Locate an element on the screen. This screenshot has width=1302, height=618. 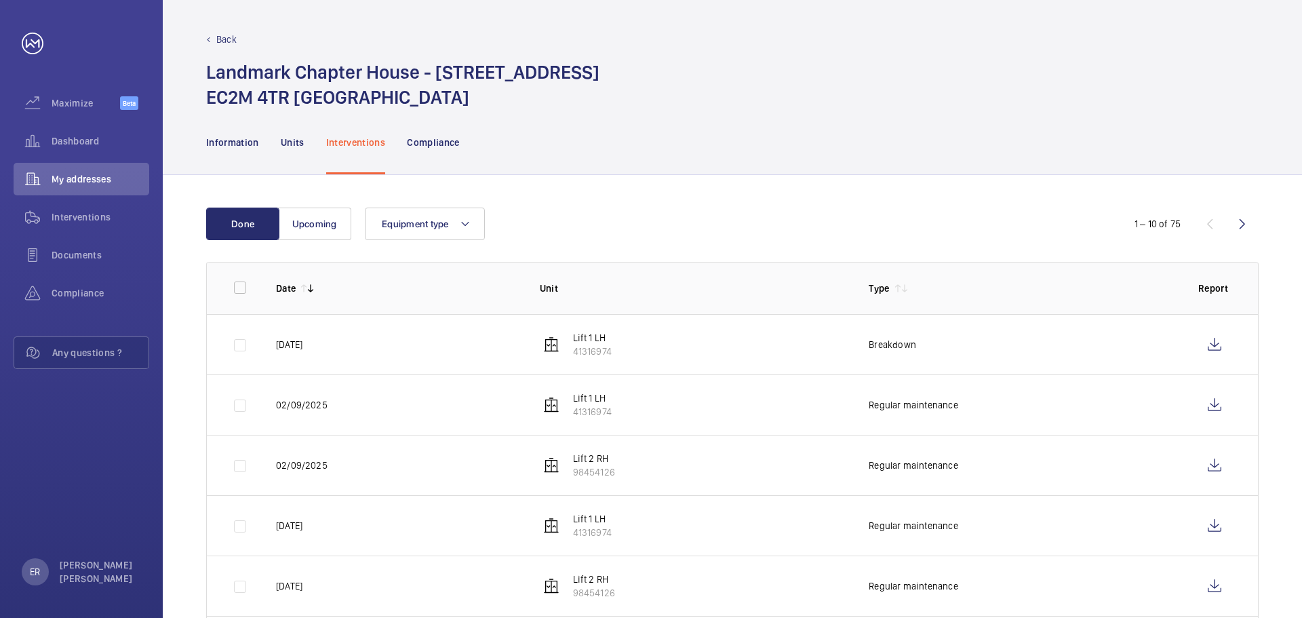
p: Report is located at coordinates (1214, 288).